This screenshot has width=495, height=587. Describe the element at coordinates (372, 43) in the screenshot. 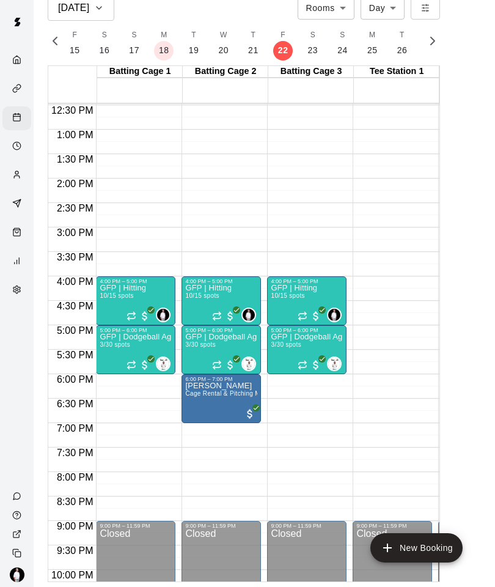

I see `button: M25` at that location.